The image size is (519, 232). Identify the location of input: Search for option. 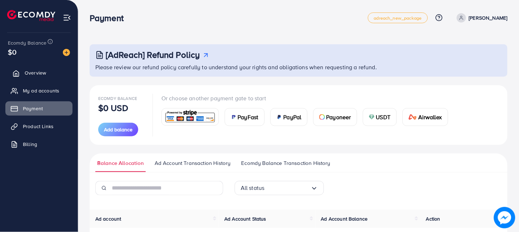
(287, 188).